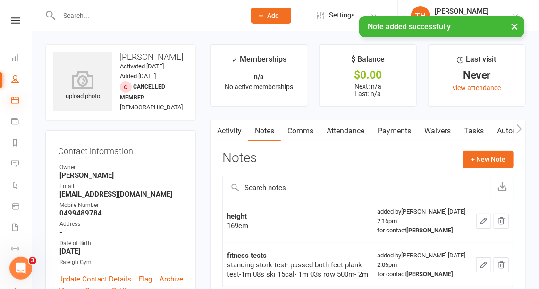 This screenshot has height=289, width=539. Describe the element at coordinates (247, 256) in the screenshot. I see `strong: fitness tests` at that location.